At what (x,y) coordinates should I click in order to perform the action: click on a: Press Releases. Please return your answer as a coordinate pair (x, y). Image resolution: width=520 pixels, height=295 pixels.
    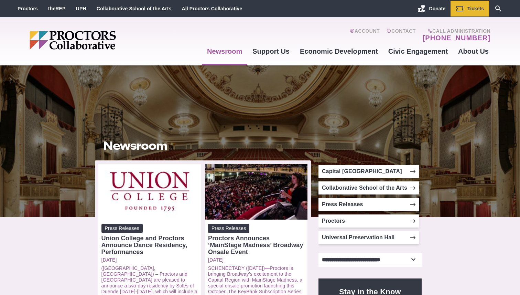
    Looking at the image, I should click on (369, 204).